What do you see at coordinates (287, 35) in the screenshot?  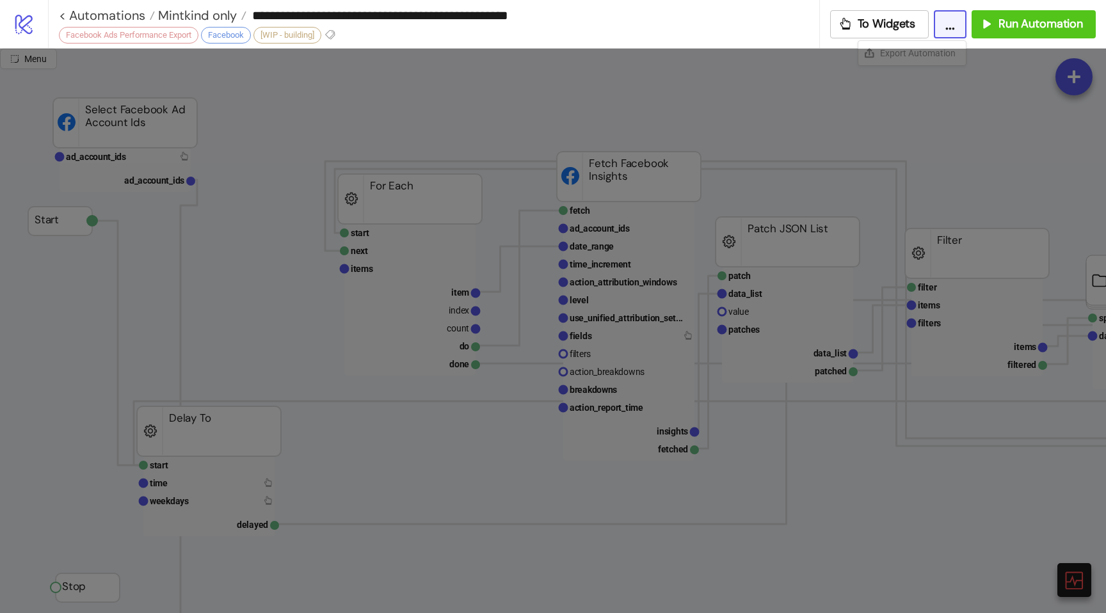 I see `div: [WIP - building]` at bounding box center [287, 35].